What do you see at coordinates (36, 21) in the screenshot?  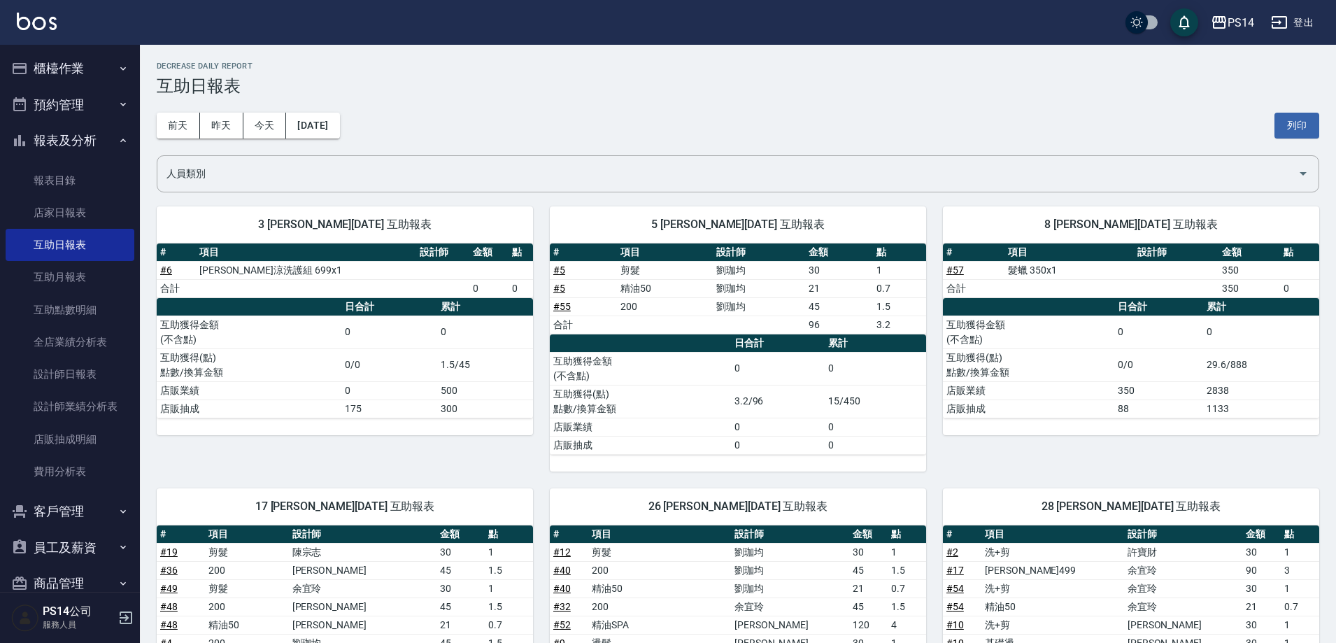 I see `img: Logo` at bounding box center [36, 21].